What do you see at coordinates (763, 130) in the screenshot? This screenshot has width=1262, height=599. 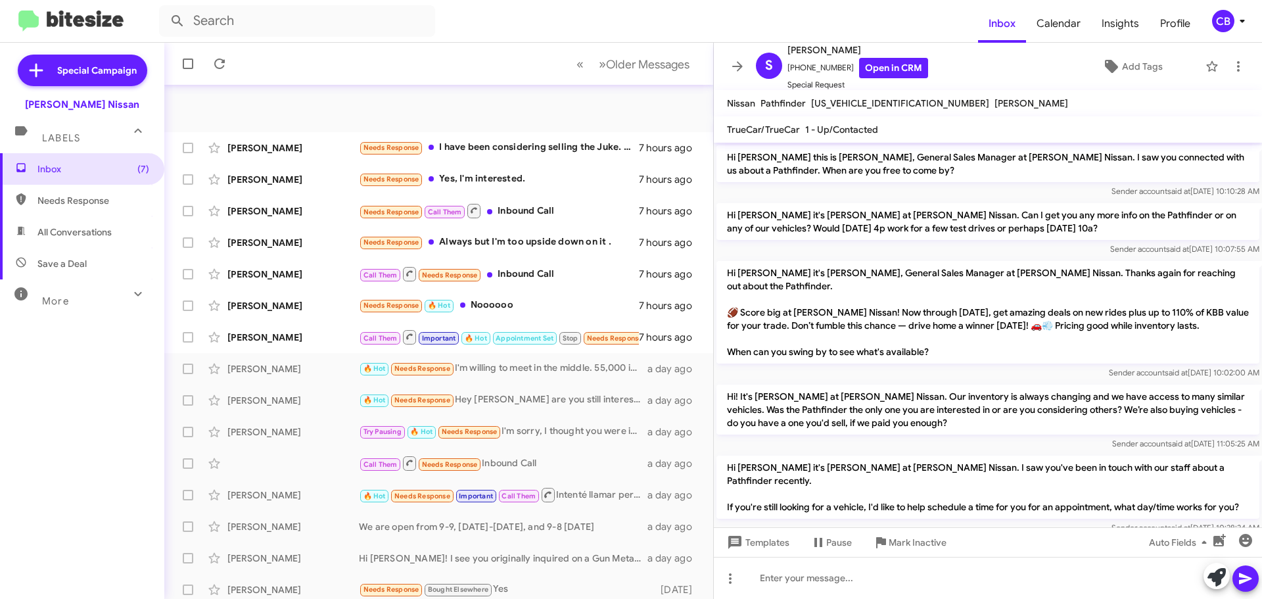 I see `span: TrueCar/TrueCar` at bounding box center [763, 130].